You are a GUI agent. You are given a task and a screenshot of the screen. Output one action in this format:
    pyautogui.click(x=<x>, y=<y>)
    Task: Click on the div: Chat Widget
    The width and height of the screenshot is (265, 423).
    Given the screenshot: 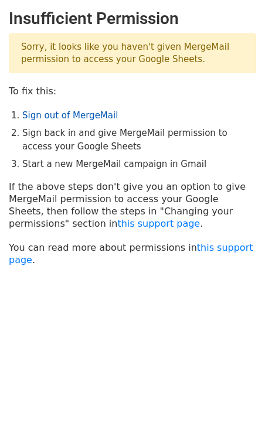 What is the action you would take?
    pyautogui.click(x=235, y=395)
    